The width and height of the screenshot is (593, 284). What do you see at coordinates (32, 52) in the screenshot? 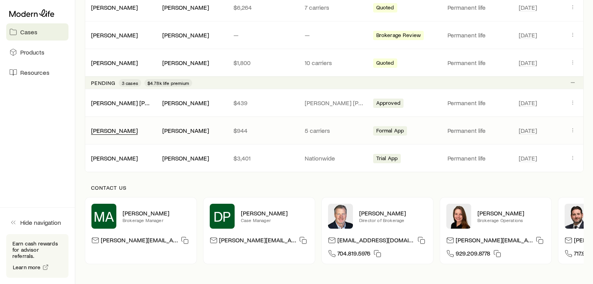
I see `span: Products` at bounding box center [32, 52].